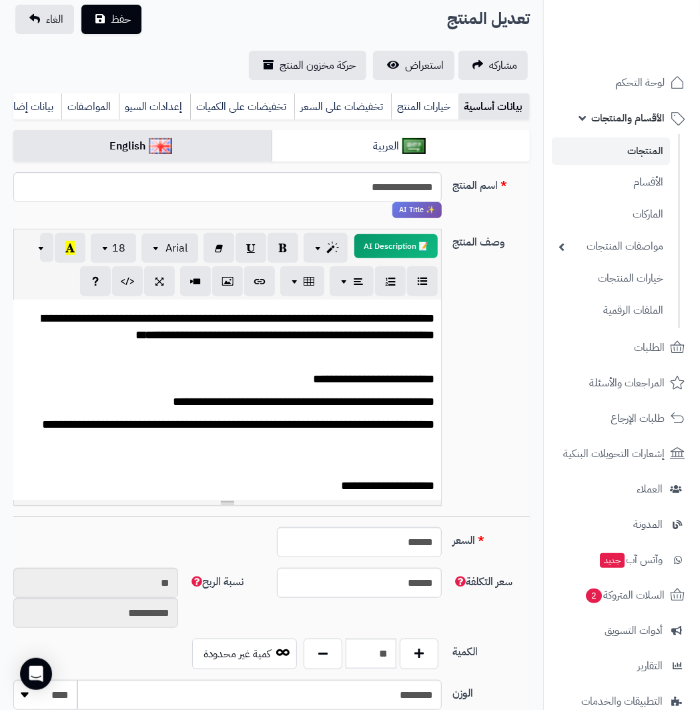 This screenshot has height=710, width=700. I want to click on a: تخفيضات على السعر, so click(342, 107).